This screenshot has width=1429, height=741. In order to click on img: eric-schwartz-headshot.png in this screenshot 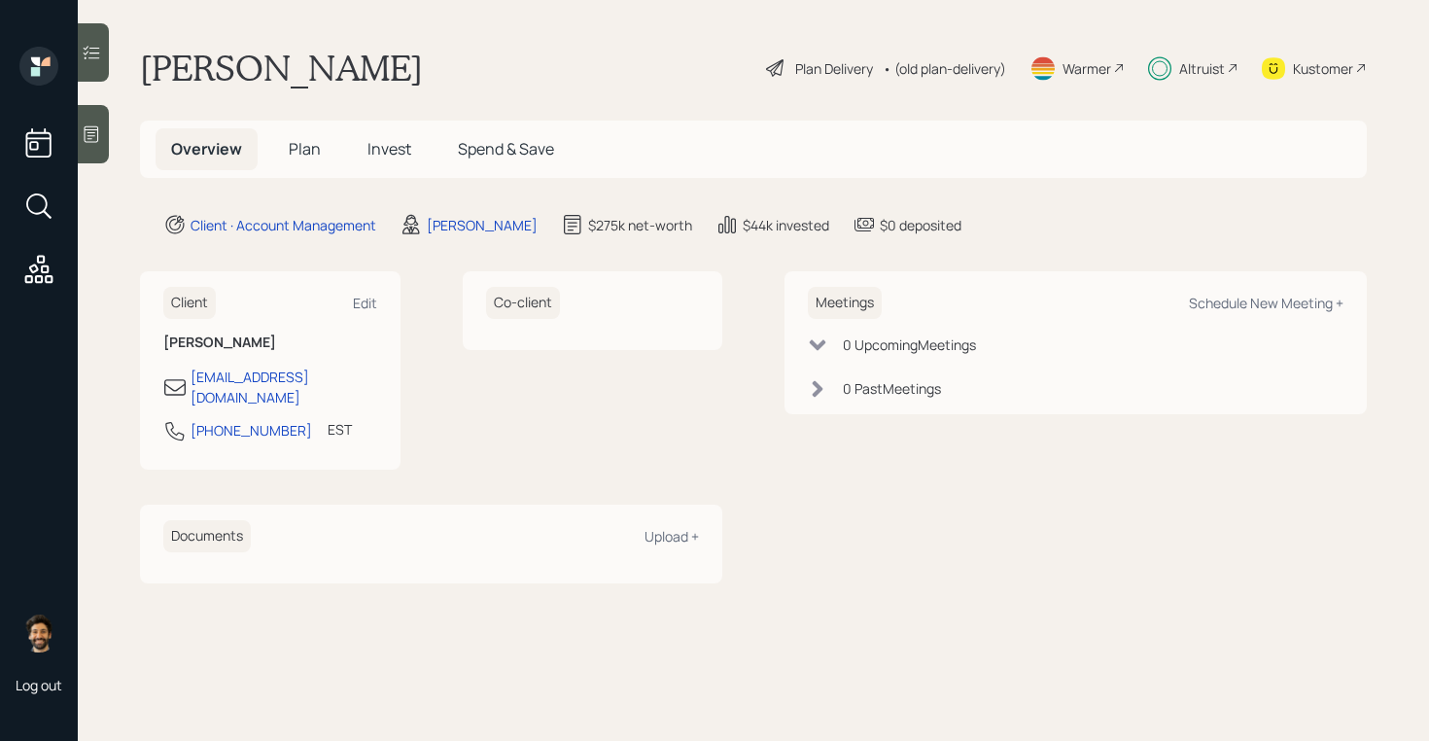, I will do `click(39, 633)`.